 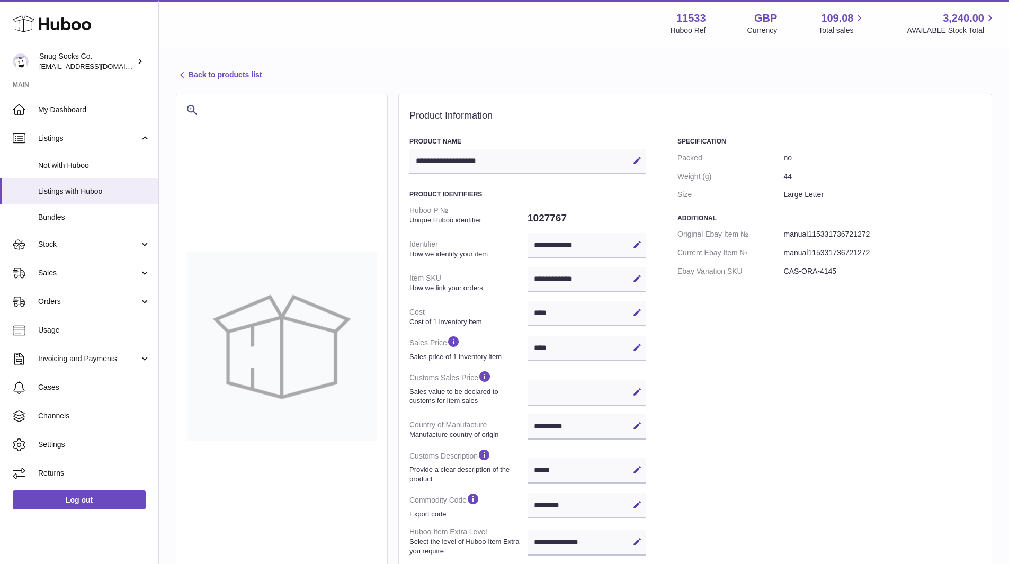 I want to click on dt: Cost, so click(x=468, y=317).